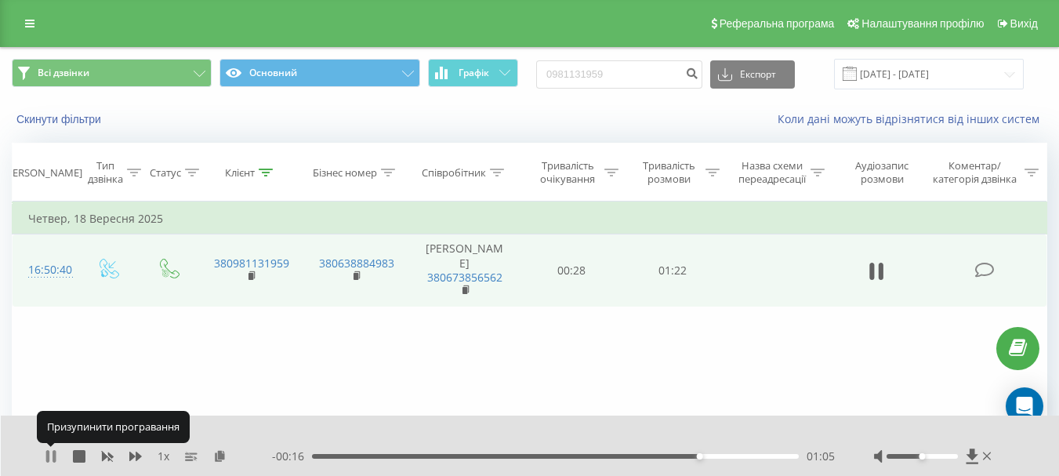 The width and height of the screenshot is (1059, 476). I want to click on div: Клієнт, so click(240, 172).